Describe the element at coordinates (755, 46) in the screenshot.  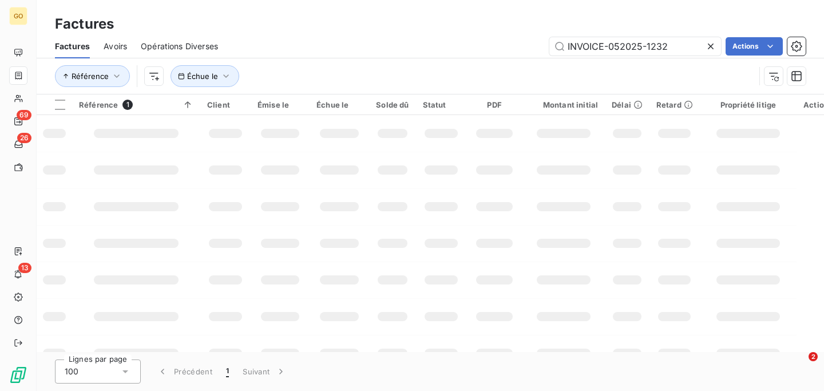
I see `button: Actions` at that location.